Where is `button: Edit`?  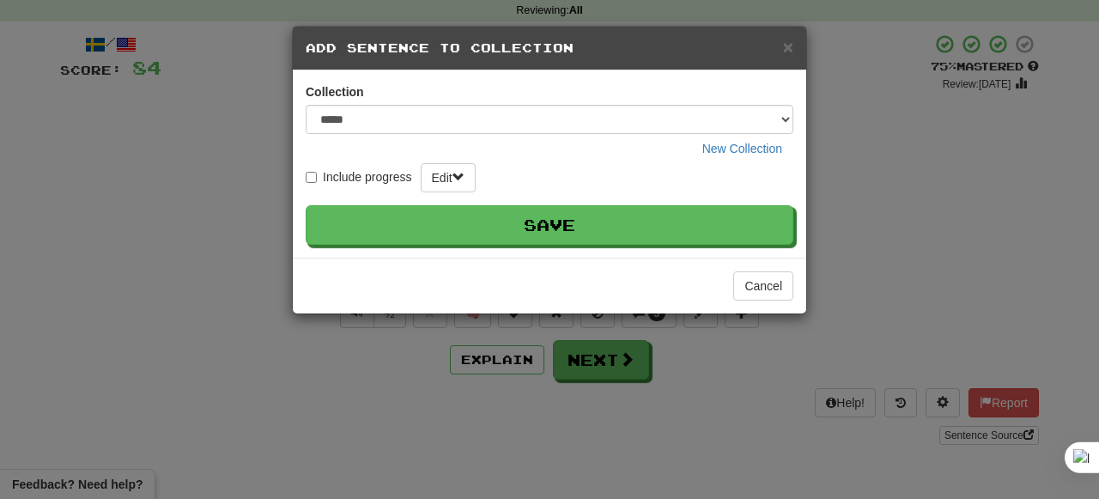
button: Edit is located at coordinates (448, 178).